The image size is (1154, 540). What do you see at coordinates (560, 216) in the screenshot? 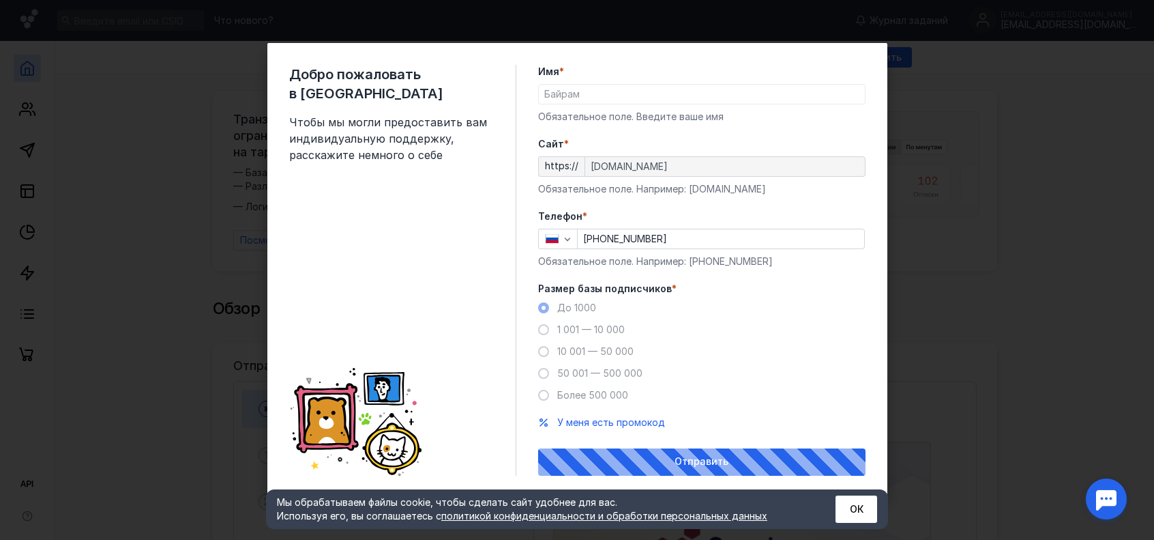
I see `span: Телефон` at bounding box center [560, 216].